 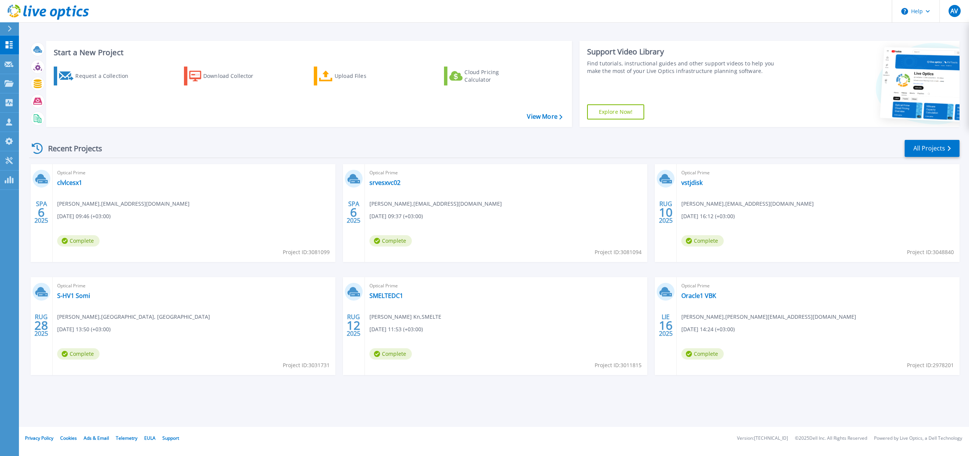 What do you see at coordinates (699, 296) in the screenshot?
I see `a: Oracle1 VBK` at bounding box center [699, 296].